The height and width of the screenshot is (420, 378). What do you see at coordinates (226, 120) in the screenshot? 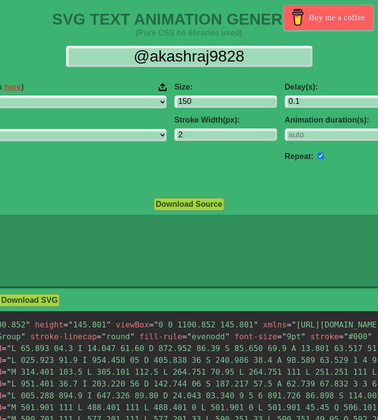
I see `label: Stroke Width(px):` at bounding box center [226, 120].